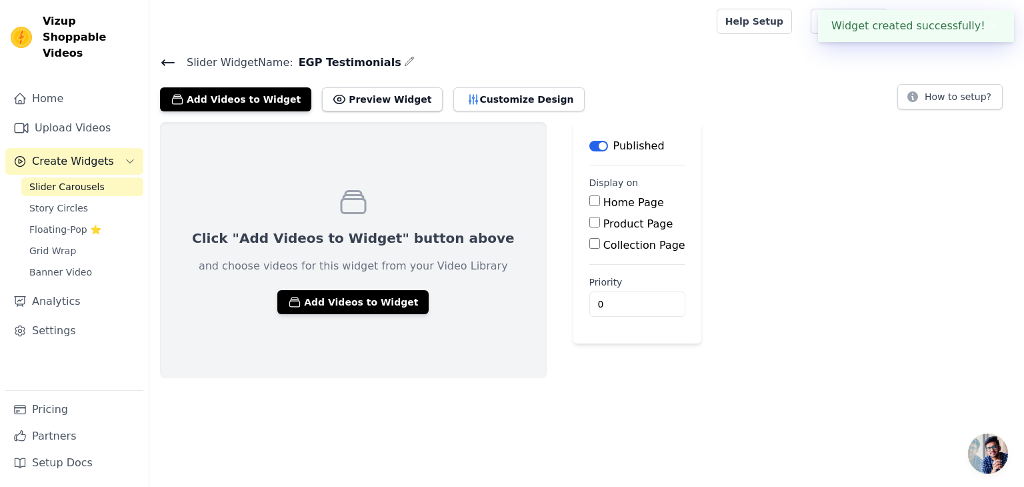 The image size is (1024, 487). I want to click on span: Banner Video, so click(61, 272).